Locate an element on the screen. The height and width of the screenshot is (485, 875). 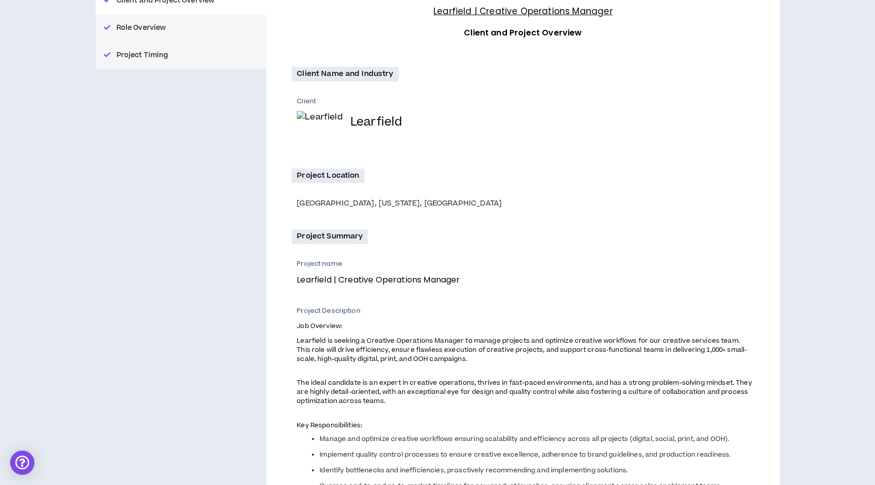
span: Learfield is seeking a Creative Operations Manager to manage projects and optimize creative workf... is located at coordinates (521, 350).